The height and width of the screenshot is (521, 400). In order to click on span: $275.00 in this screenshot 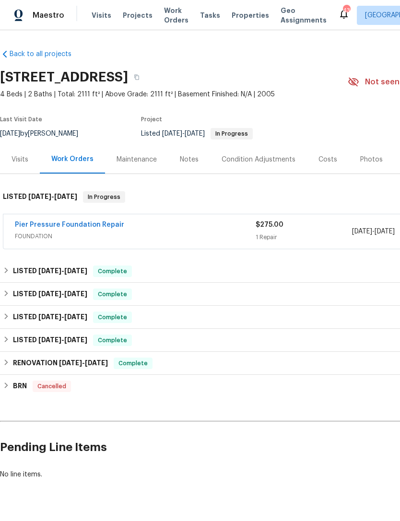, I will do `click(269, 225)`.